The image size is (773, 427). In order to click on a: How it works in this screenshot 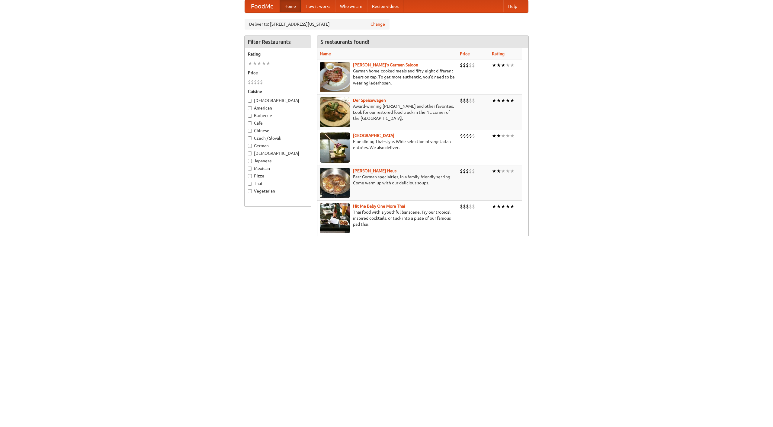, I will do `click(318, 6)`.